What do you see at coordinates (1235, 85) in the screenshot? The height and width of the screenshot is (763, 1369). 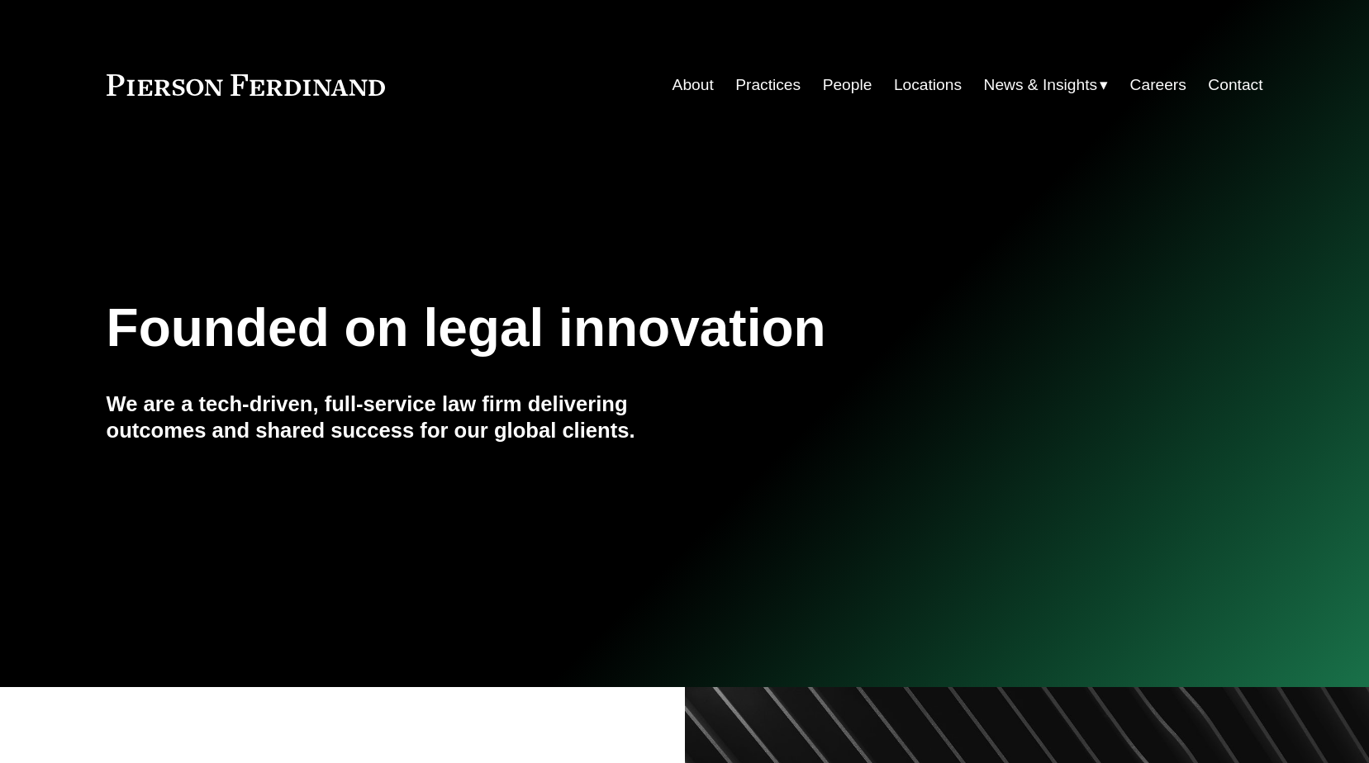 I see `a: Contact` at bounding box center [1235, 85].